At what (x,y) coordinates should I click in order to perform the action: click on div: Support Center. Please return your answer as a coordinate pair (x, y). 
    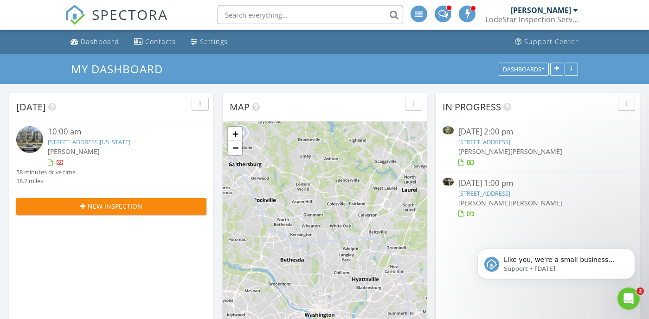
    Looking at the image, I should click on (551, 41).